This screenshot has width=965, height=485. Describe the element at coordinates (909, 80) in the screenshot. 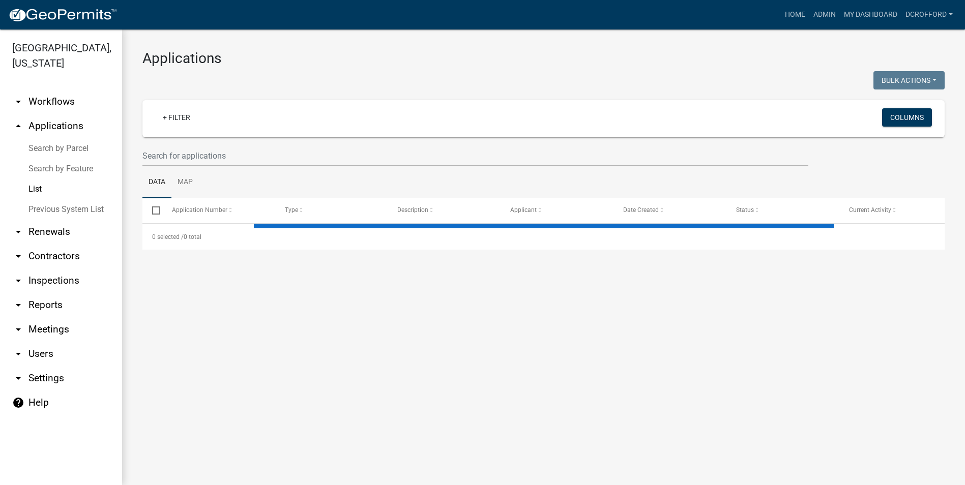

I see `button: Bulk Actions` at that location.